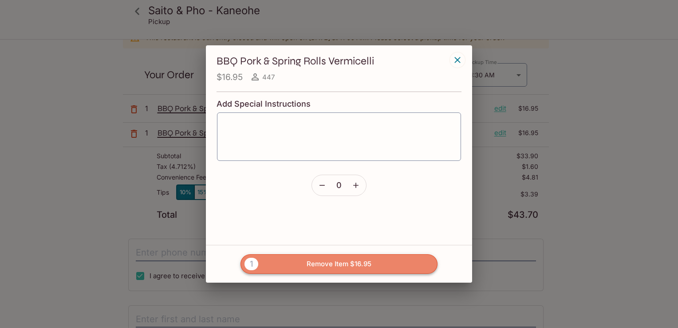  I want to click on button: 1Remove Item $16.95, so click(339, 264).